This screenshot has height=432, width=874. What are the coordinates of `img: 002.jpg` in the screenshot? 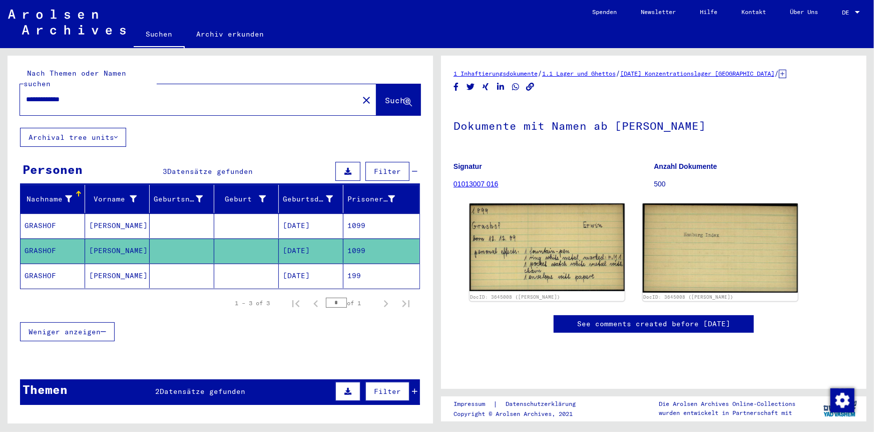 It's located at (720, 248).